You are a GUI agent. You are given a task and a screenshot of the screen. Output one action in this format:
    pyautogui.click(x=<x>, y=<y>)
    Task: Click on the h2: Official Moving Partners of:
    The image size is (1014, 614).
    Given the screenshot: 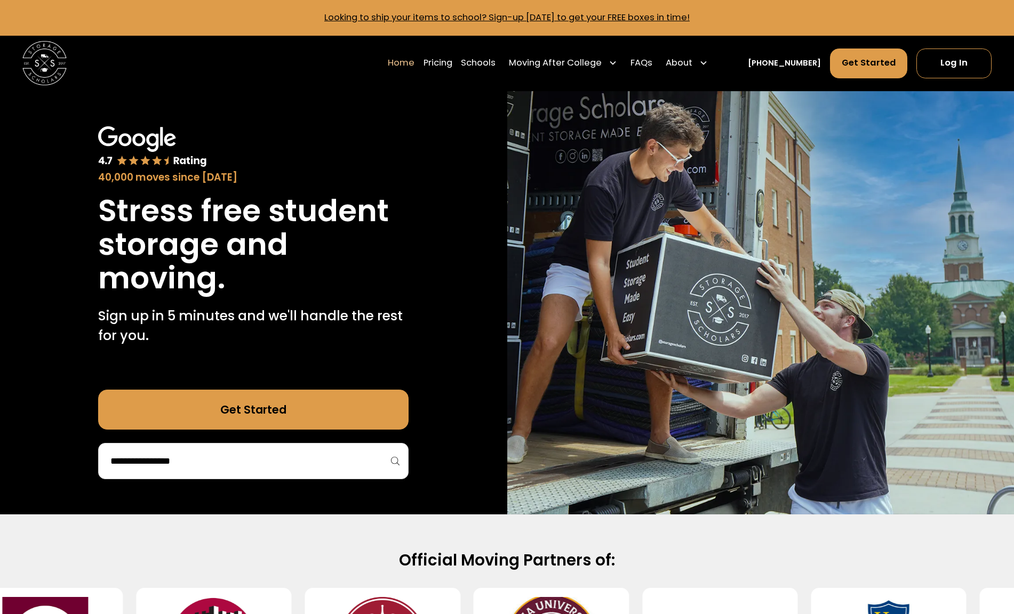 What is the action you would take?
    pyautogui.click(x=507, y=561)
    